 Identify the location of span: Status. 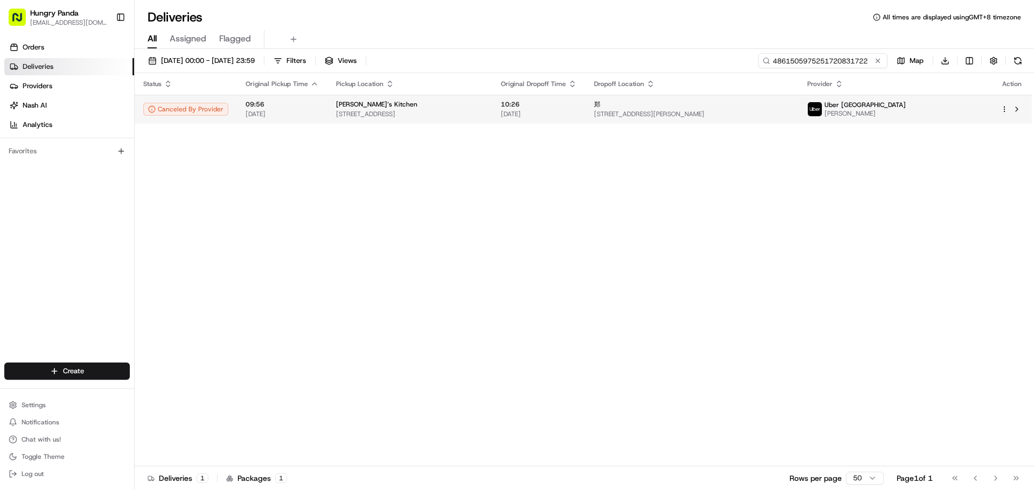
(152, 84).